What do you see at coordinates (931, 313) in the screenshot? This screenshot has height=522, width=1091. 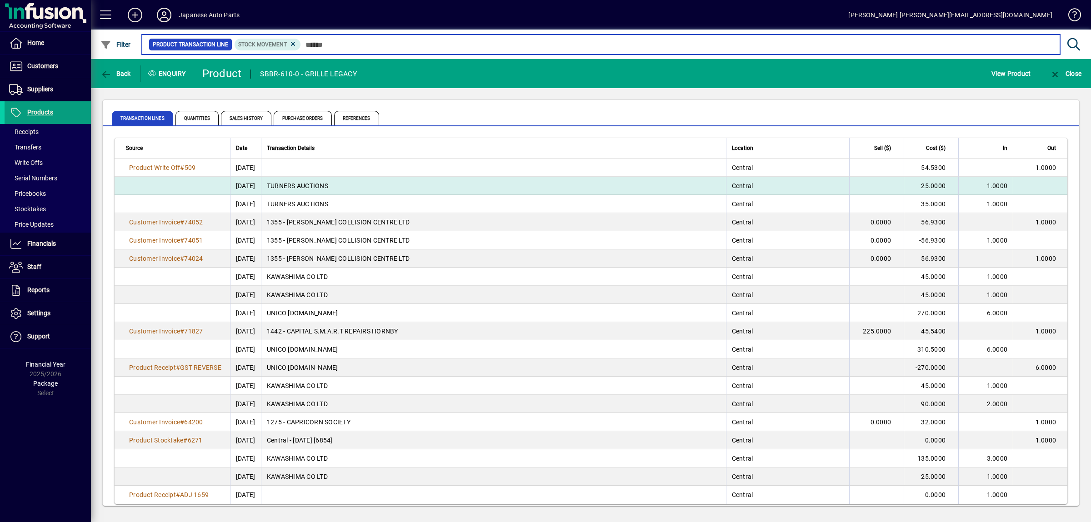 I see `td: 270.0000` at bounding box center [931, 313].